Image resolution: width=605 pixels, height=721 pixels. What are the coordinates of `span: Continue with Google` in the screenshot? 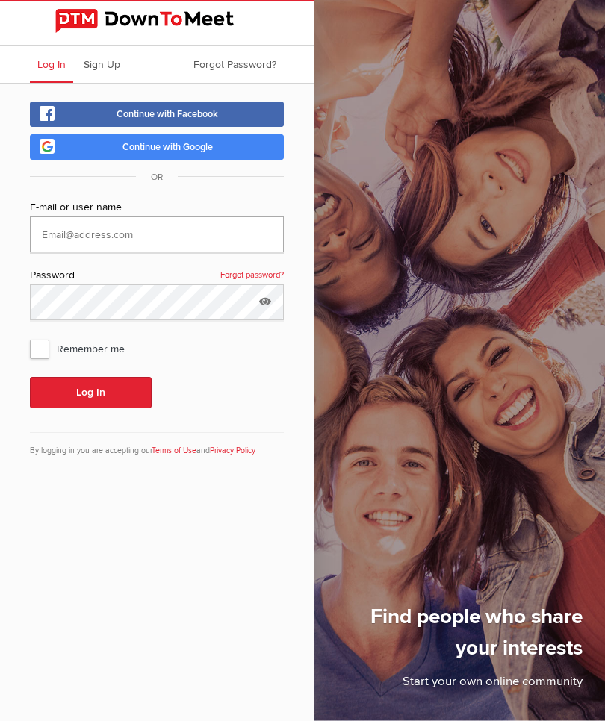 It's located at (167, 148).